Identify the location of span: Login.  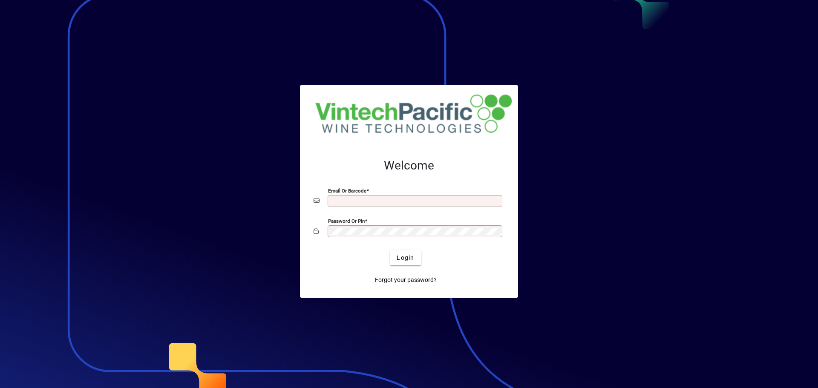
(405, 258).